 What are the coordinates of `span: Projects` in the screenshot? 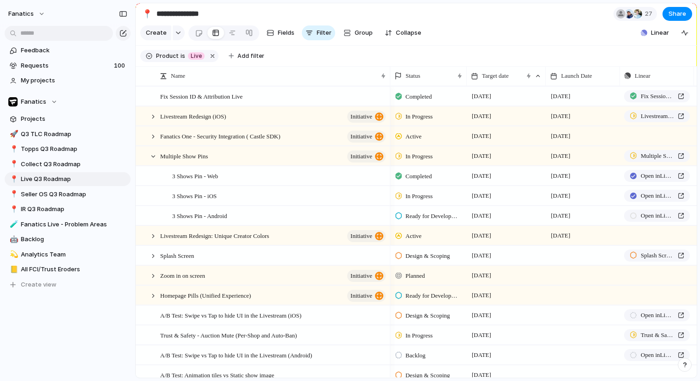 It's located at (74, 119).